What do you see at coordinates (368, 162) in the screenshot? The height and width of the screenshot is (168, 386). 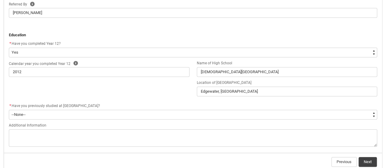 I see `button: Next` at bounding box center [368, 162].